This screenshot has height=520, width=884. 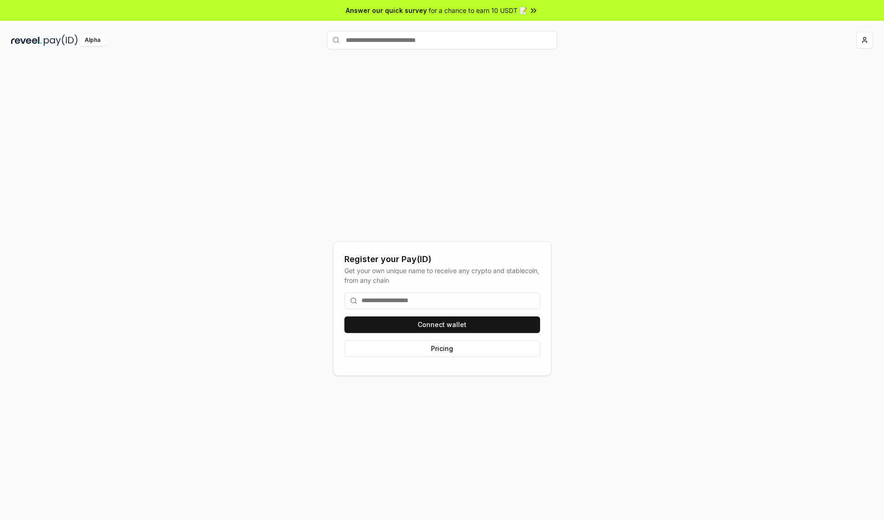 I want to click on div: Register your Pay(ID), so click(x=442, y=259).